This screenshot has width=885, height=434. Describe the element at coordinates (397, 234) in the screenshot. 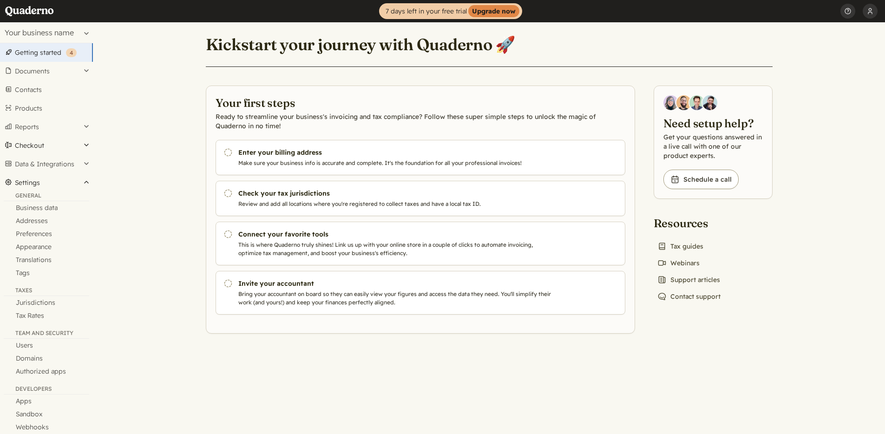

I see `h3: Connect your favorite tools` at that location.